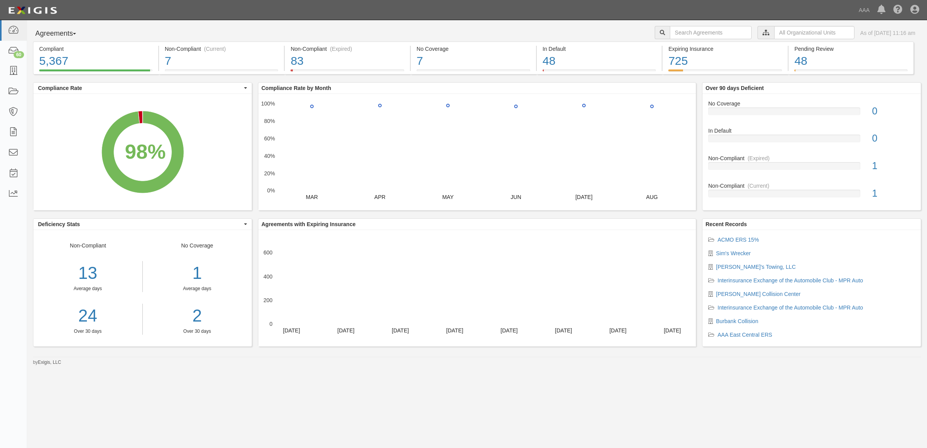  Describe the element at coordinates (790, 308) in the screenshot. I see `a: Interinsurance Exchange of the Automobile Club - MPR Auto` at that location.